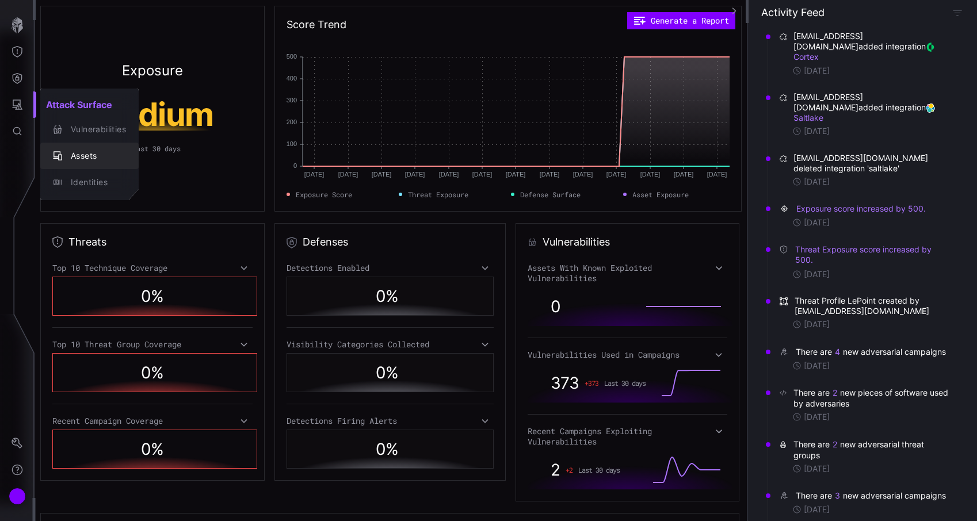 The height and width of the screenshot is (521, 977). I want to click on a: Assets, so click(89, 156).